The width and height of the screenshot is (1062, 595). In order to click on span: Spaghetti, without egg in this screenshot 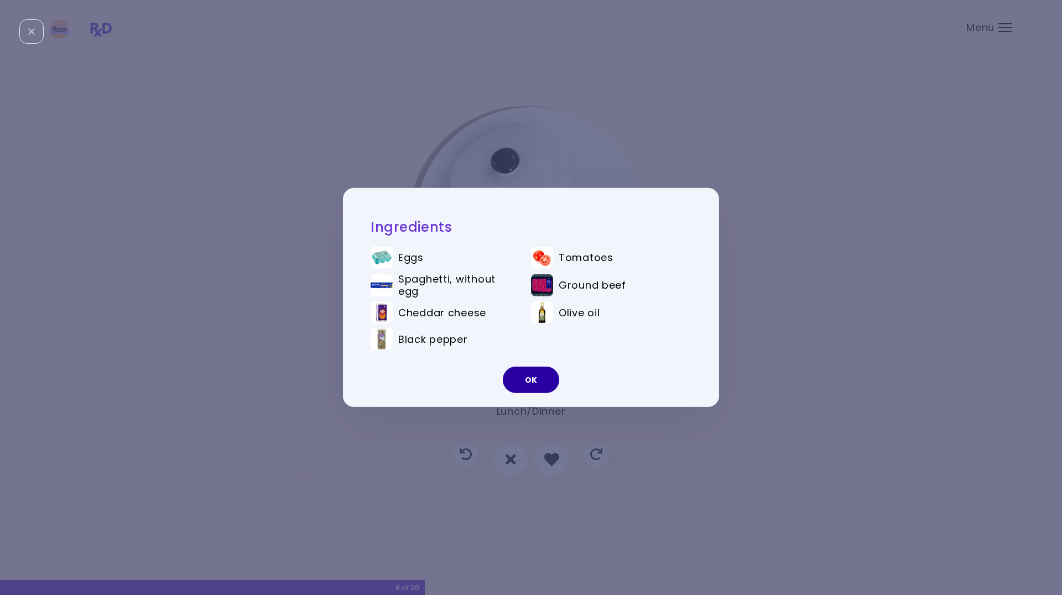, I will do `click(456, 285)`.